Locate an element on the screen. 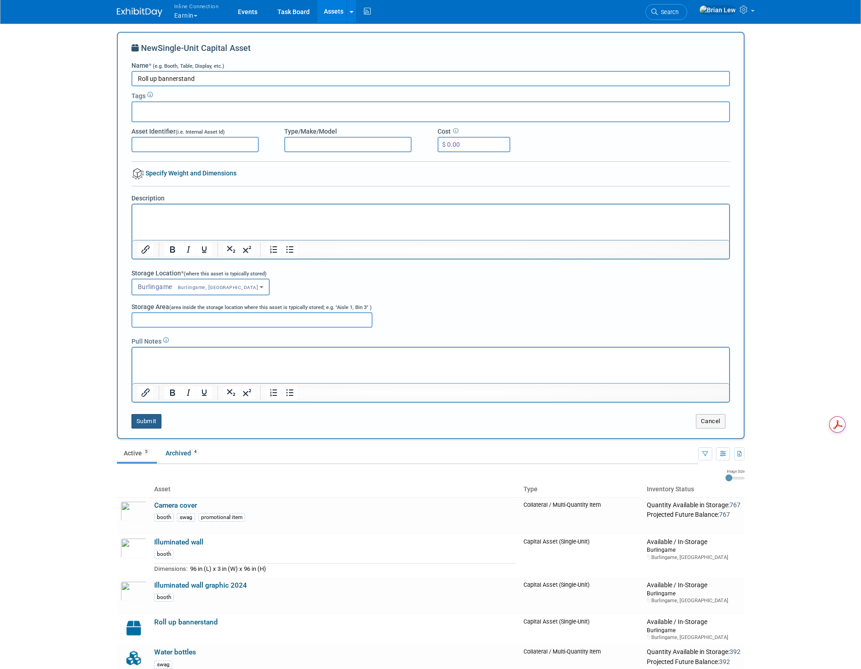 The image size is (861, 669). a: Roll up bannerstand is located at coordinates (186, 622).